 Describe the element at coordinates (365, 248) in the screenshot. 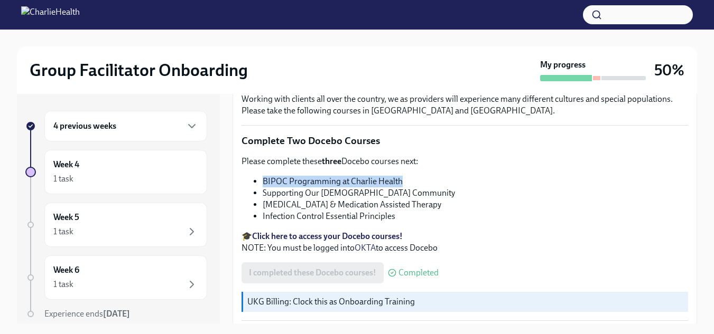

I see `a: OKTA` at that location.